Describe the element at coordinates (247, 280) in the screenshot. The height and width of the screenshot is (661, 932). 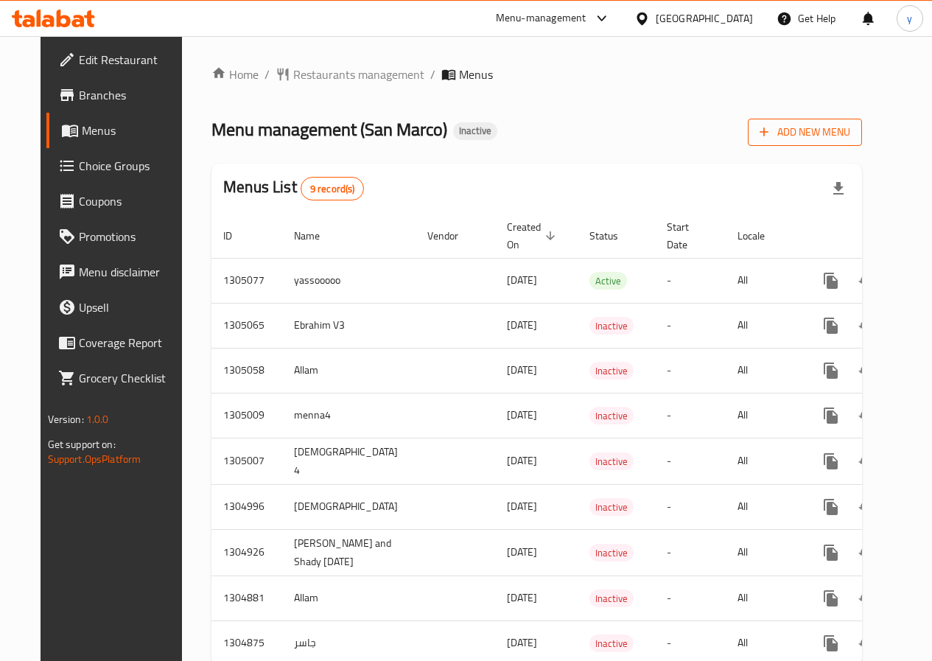
I see `td: 1305077` at that location.